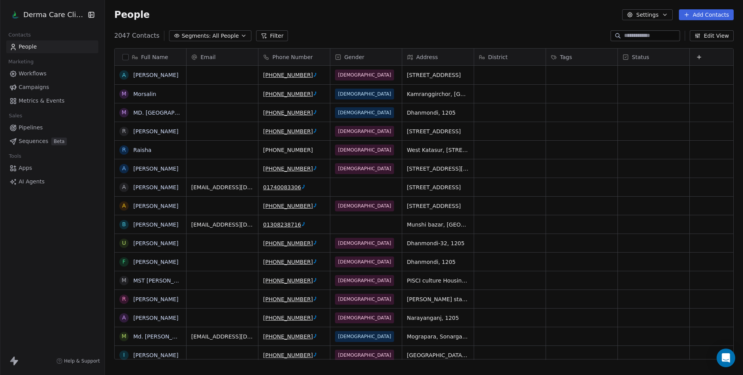 The height and width of the screenshot is (375, 743). What do you see at coordinates (16, 15) in the screenshot?
I see `img: 1%20(3).png` at bounding box center [16, 15].